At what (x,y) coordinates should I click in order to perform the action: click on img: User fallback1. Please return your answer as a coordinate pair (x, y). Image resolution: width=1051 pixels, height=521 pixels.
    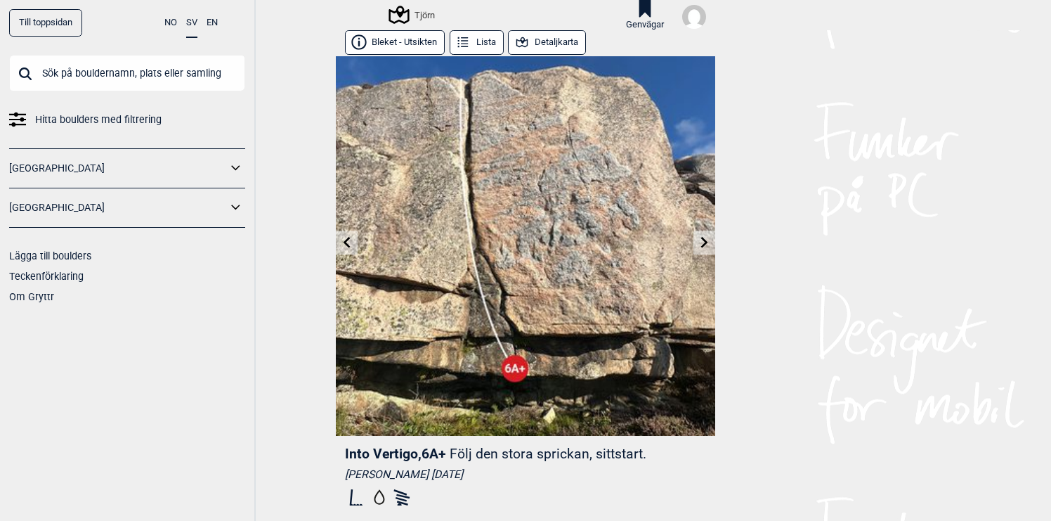
    Looking at the image, I should click on (694, 17).